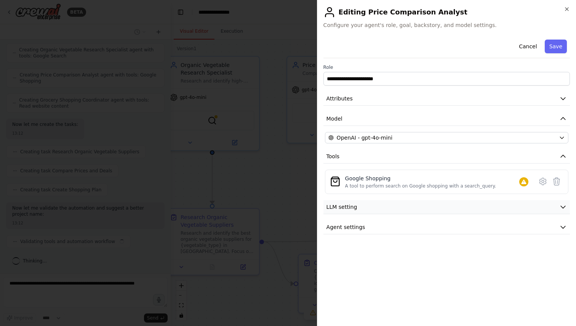 This screenshot has height=326, width=576. Describe the element at coordinates (346, 227) in the screenshot. I see `span: Agent settings` at that location.